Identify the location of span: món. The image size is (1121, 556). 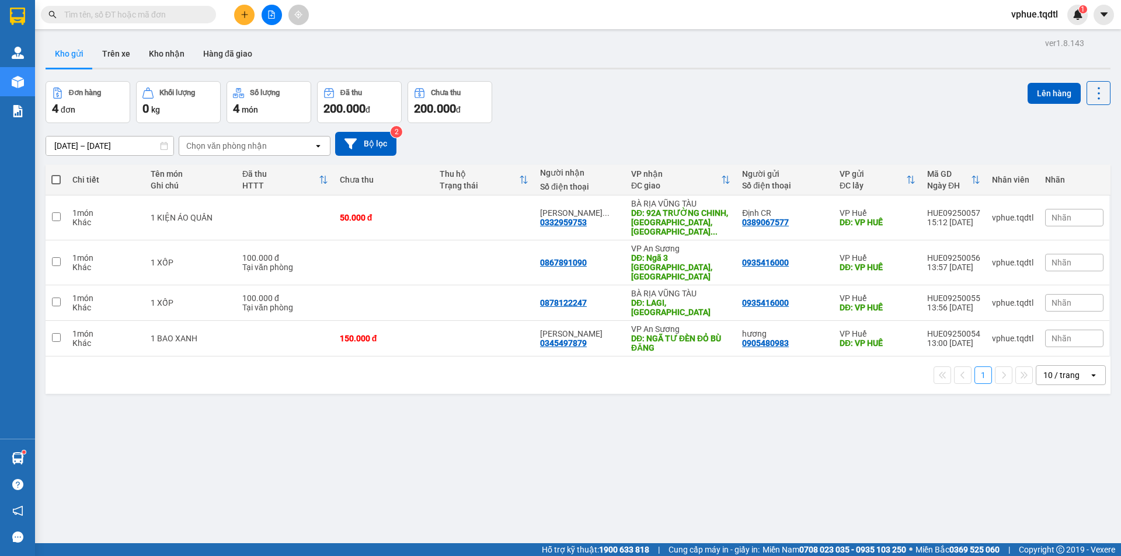
(250, 110).